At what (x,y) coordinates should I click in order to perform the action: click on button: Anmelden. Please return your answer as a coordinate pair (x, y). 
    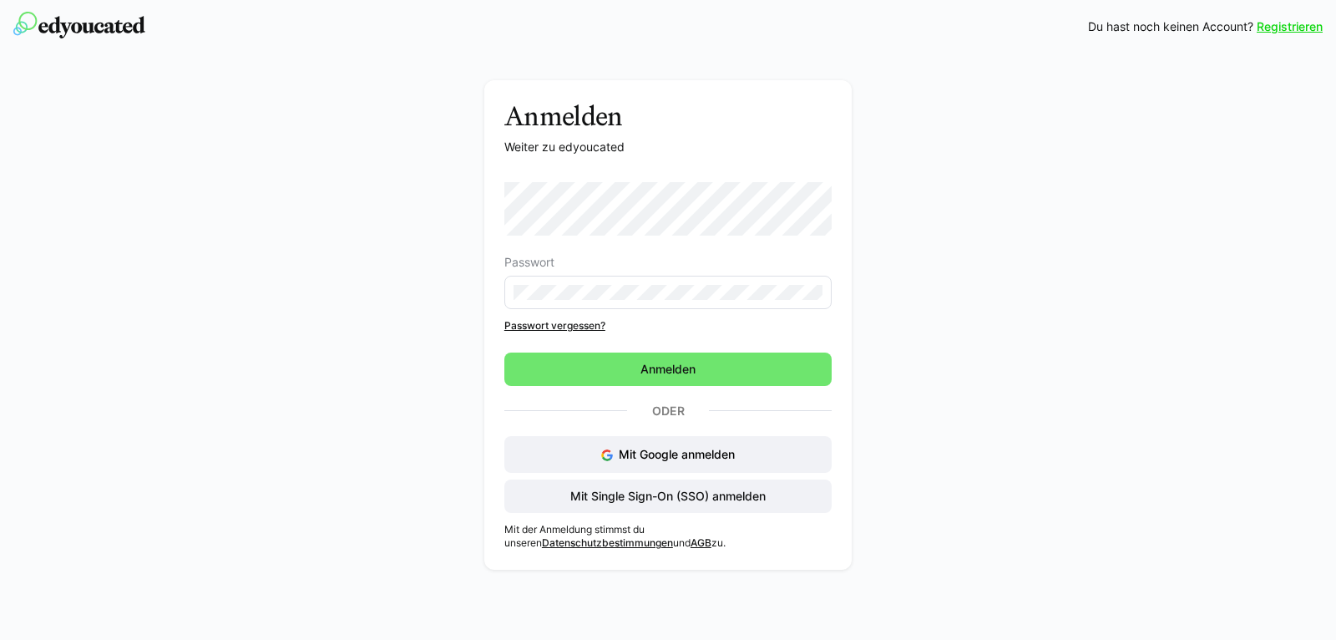
    Looking at the image, I should click on (668, 369).